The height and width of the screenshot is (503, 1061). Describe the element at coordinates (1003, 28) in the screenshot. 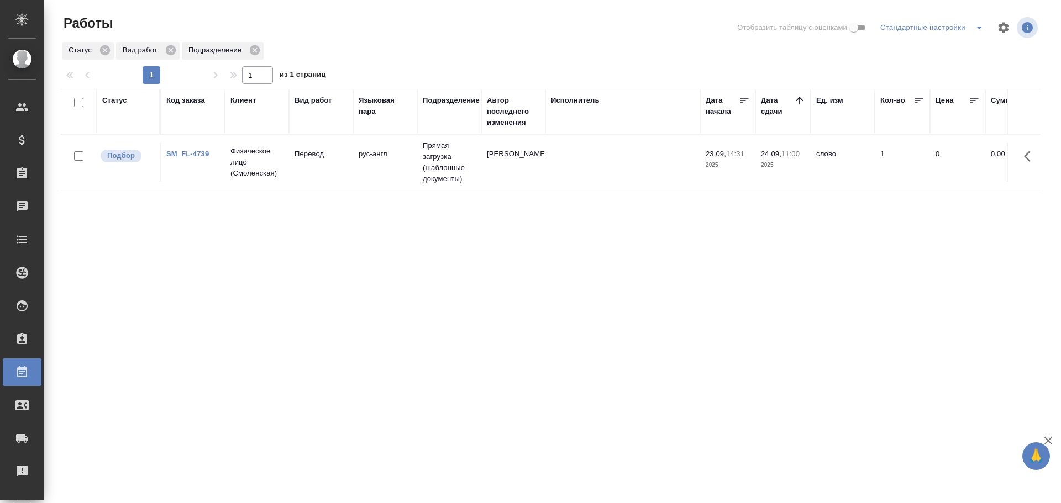

I see `span: Настроить таблицу` at that location.